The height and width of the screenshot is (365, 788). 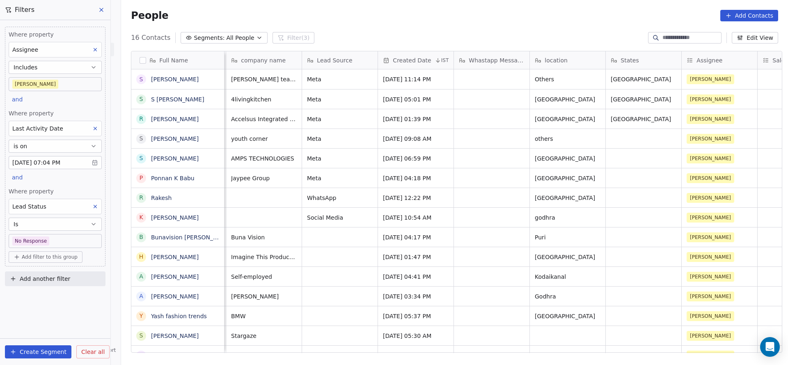 I want to click on span: WhatsApp, so click(x=340, y=198).